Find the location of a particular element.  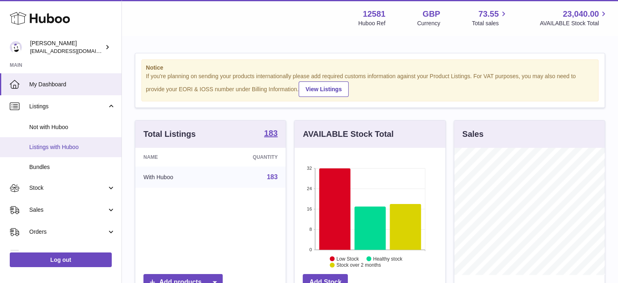

text: 24 is located at coordinates (310, 188).